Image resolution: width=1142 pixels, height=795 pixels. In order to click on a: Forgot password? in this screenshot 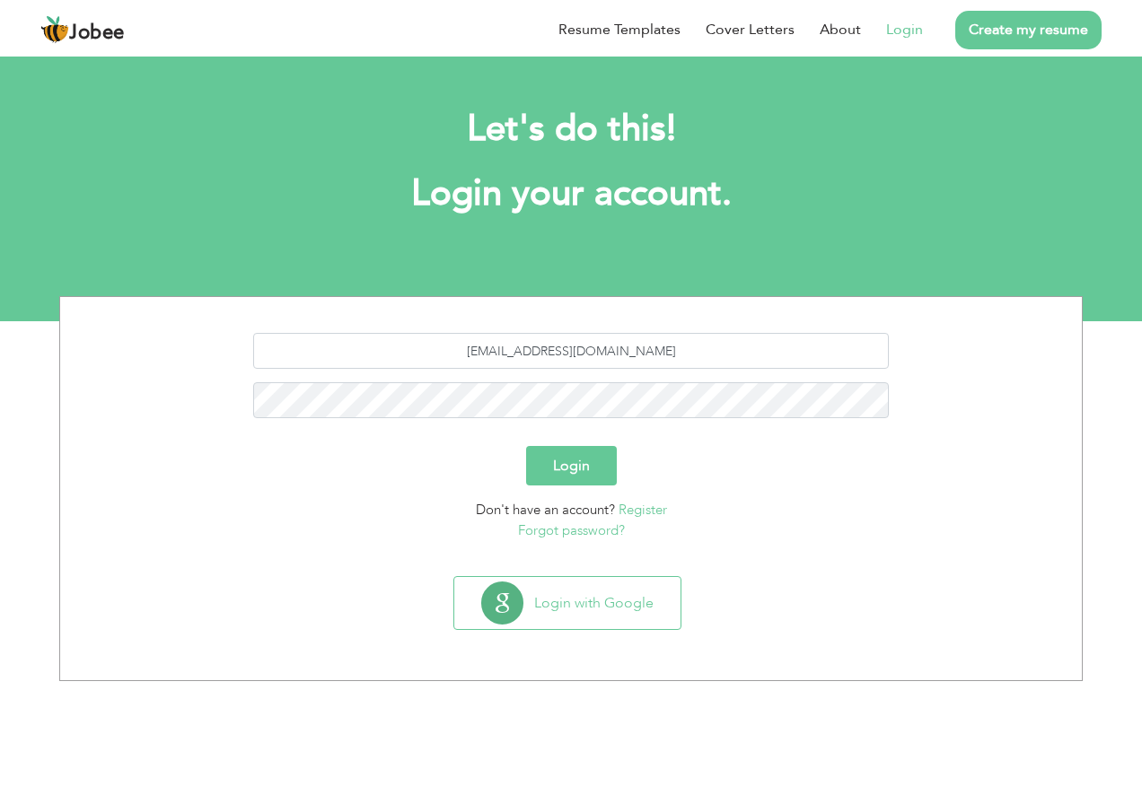, I will do `click(571, 530)`.